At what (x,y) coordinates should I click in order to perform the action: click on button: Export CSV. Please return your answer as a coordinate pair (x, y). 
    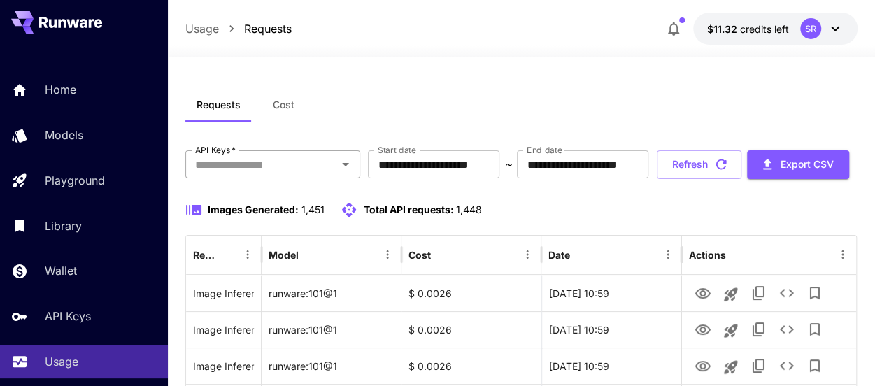
    Looking at the image, I should click on (798, 164).